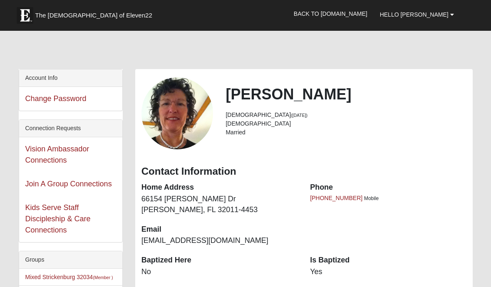 Image resolution: width=491 pixels, height=287 pixels. I want to click on a: Kids Serve Staff Discipleship & Care Connections, so click(58, 219).